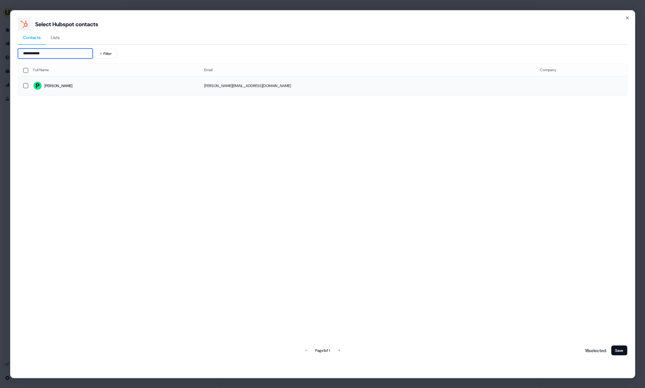  Describe the element at coordinates (114, 70) in the screenshot. I see `th: Full Name` at that location.